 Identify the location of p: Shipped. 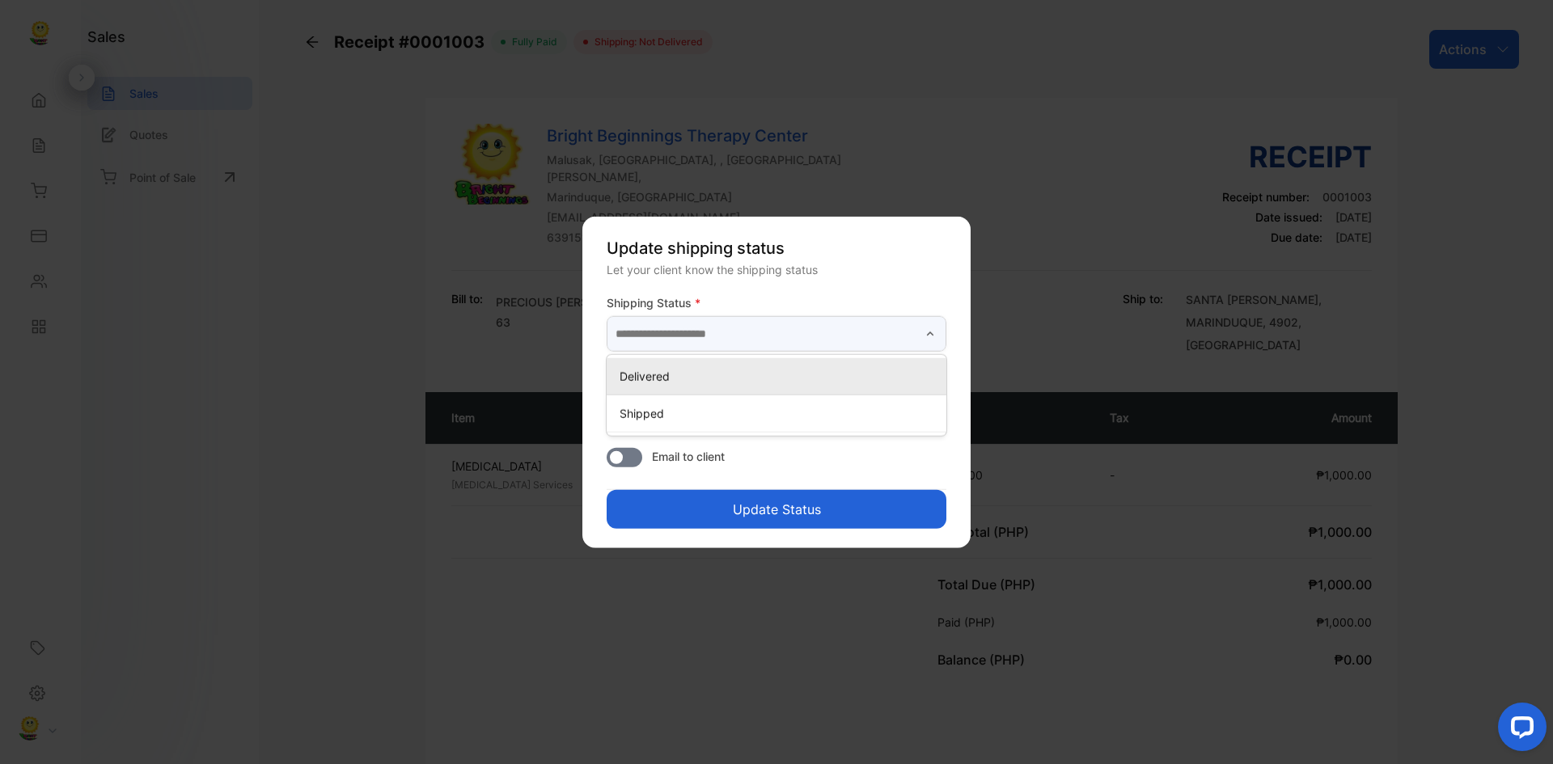
(780, 413).